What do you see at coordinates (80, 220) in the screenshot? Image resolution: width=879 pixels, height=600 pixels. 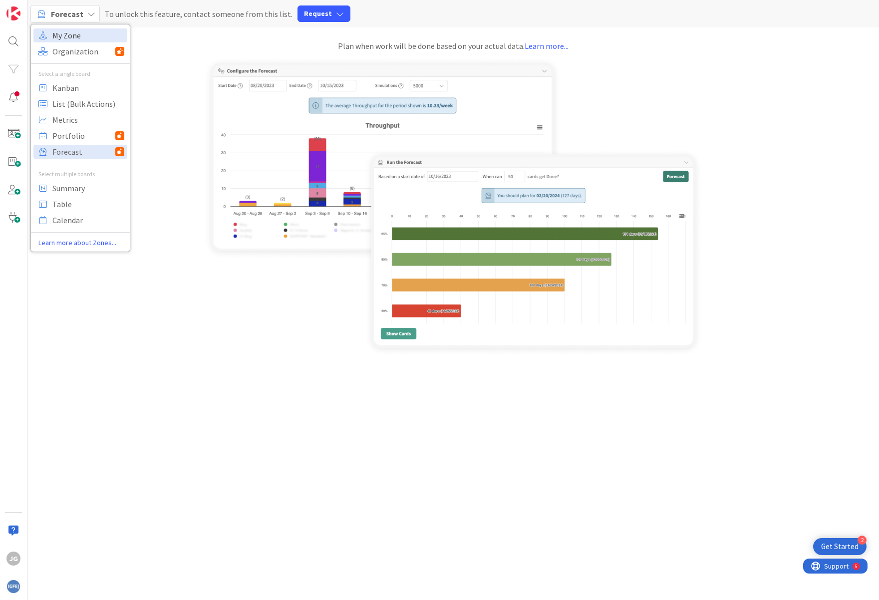 I see `a: Calendar` at bounding box center [80, 220].